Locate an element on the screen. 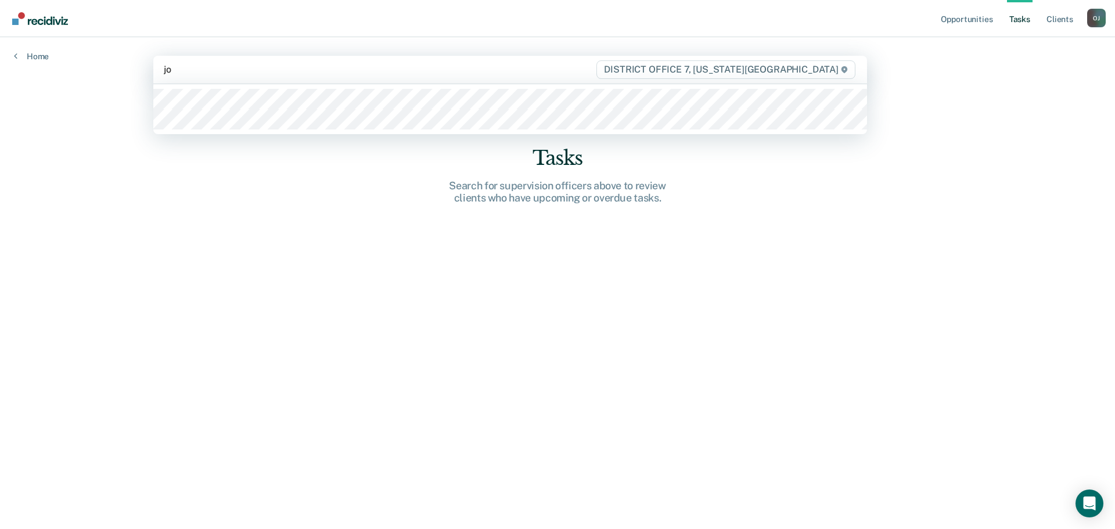 This screenshot has width=1115, height=529. img: Recidiviz is located at coordinates (40, 19).